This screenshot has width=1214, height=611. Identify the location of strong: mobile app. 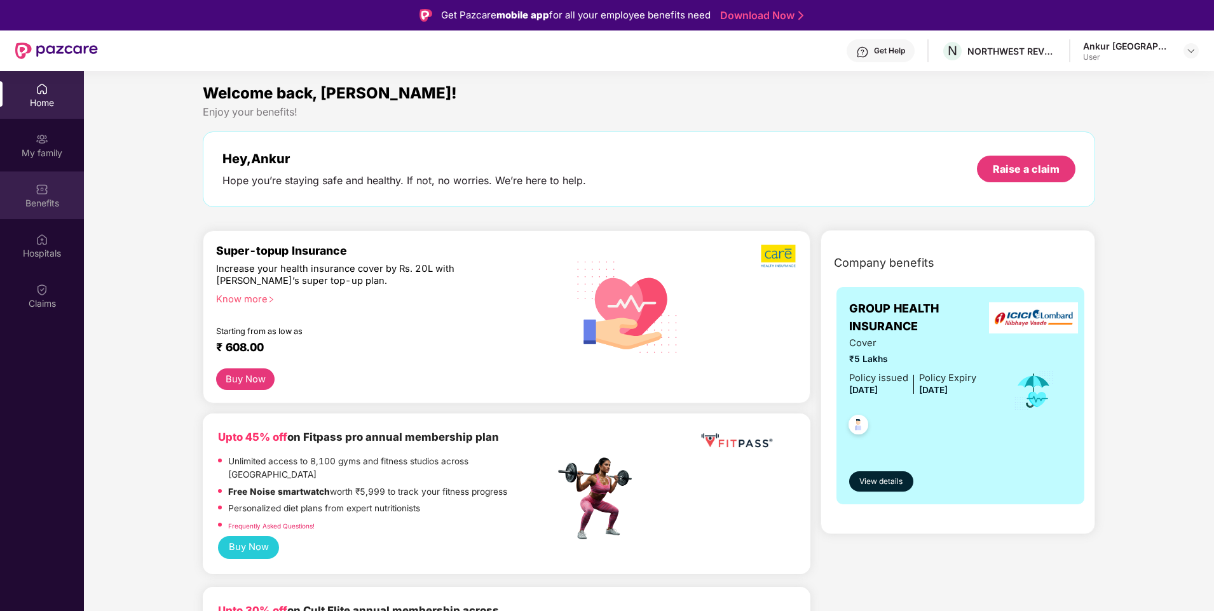
(522, 15).